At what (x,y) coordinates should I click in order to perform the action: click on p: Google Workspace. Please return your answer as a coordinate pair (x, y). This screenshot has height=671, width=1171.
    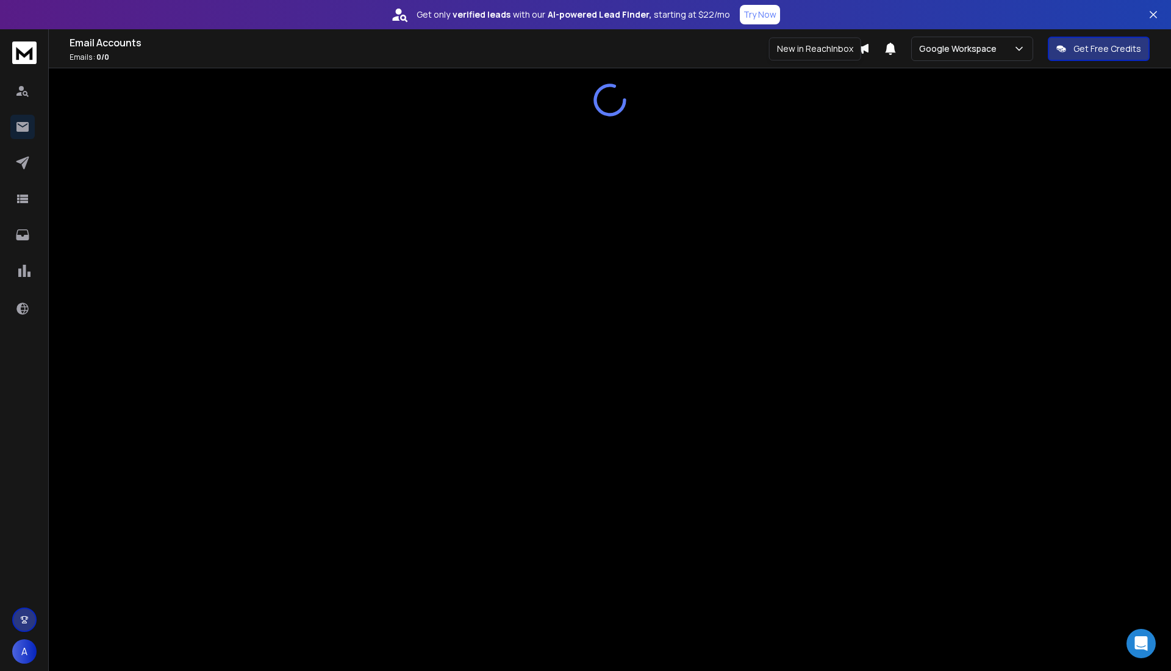
    Looking at the image, I should click on (960, 49).